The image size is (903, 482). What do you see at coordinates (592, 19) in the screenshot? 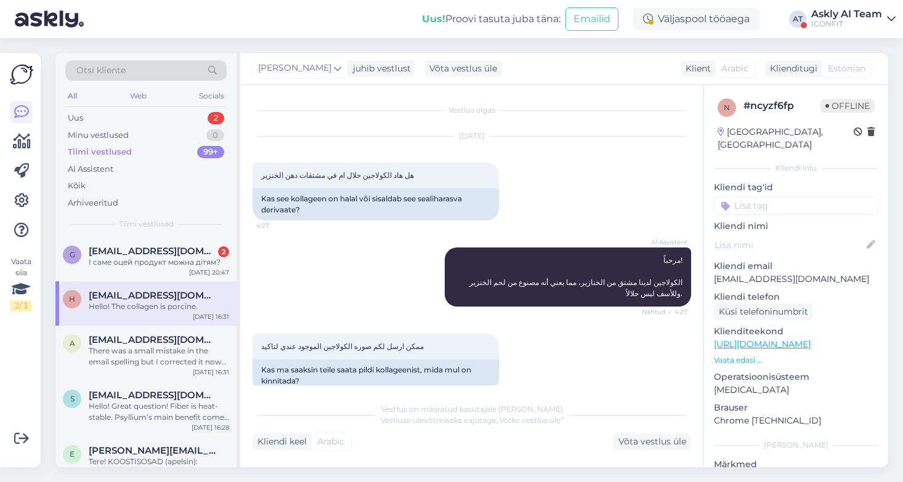
I see `button: Emailid` at bounding box center [592, 19].